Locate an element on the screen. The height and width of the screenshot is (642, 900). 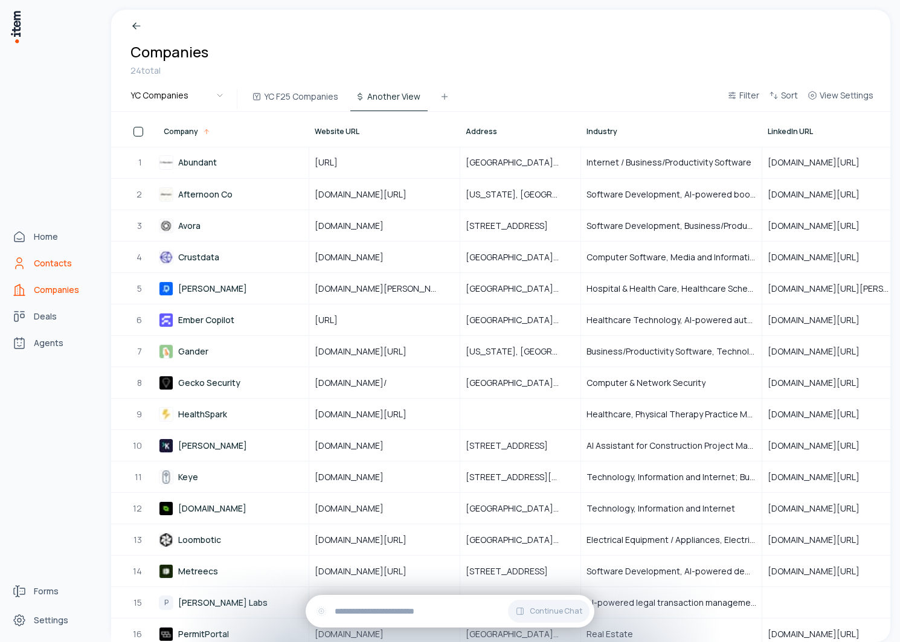
a: HealthSpark is located at coordinates (233, 414).